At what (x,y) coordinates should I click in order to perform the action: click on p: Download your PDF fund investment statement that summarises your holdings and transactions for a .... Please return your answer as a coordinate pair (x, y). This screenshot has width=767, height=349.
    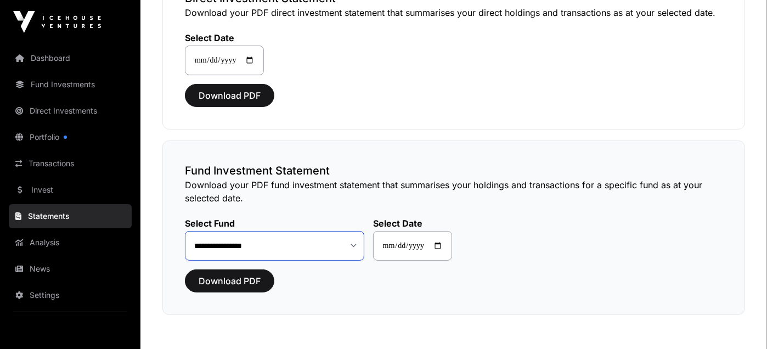
    Looking at the image, I should click on (454, 191).